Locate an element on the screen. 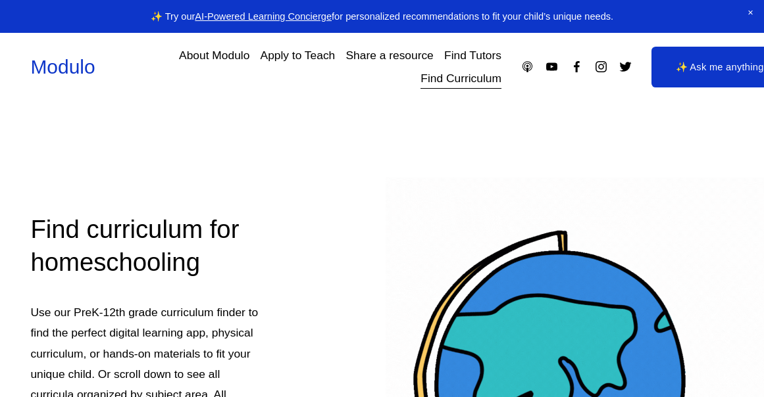 This screenshot has width=764, height=397. a: Find Tutors is located at coordinates (473, 55).